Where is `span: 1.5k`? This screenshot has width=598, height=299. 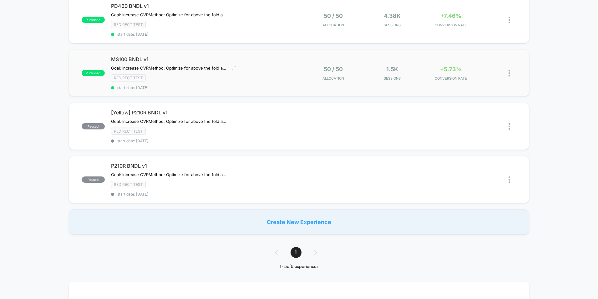
span: 1.5k is located at coordinates (392, 69).